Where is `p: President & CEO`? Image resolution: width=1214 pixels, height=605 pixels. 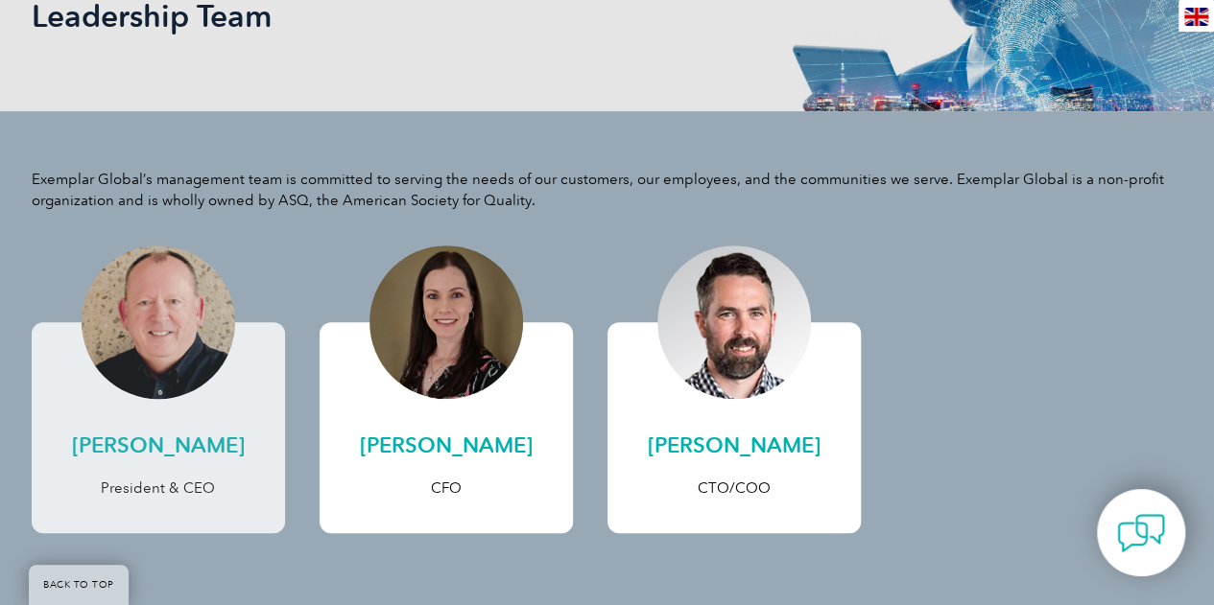
p: President & CEO is located at coordinates (158, 488).